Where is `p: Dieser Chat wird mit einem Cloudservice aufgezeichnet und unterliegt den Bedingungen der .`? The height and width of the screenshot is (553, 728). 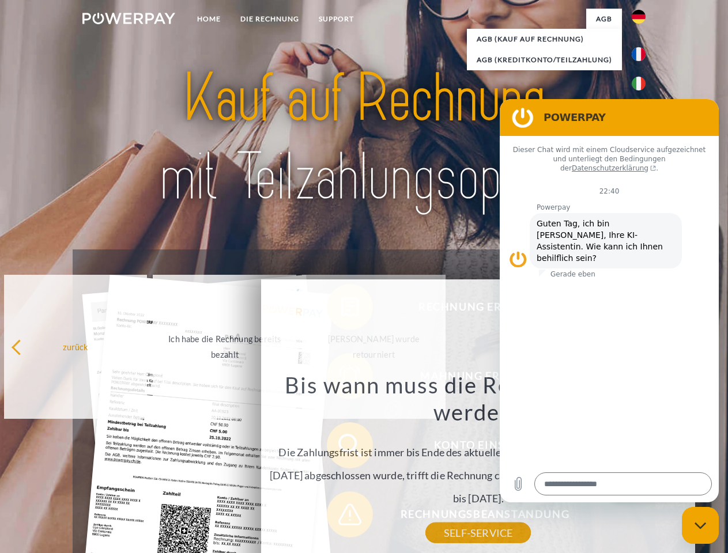
p: Dieser Chat wird mit einem Cloudservice aufgezeichnet und unterliegt den Bedingungen der . is located at coordinates (109, 60).